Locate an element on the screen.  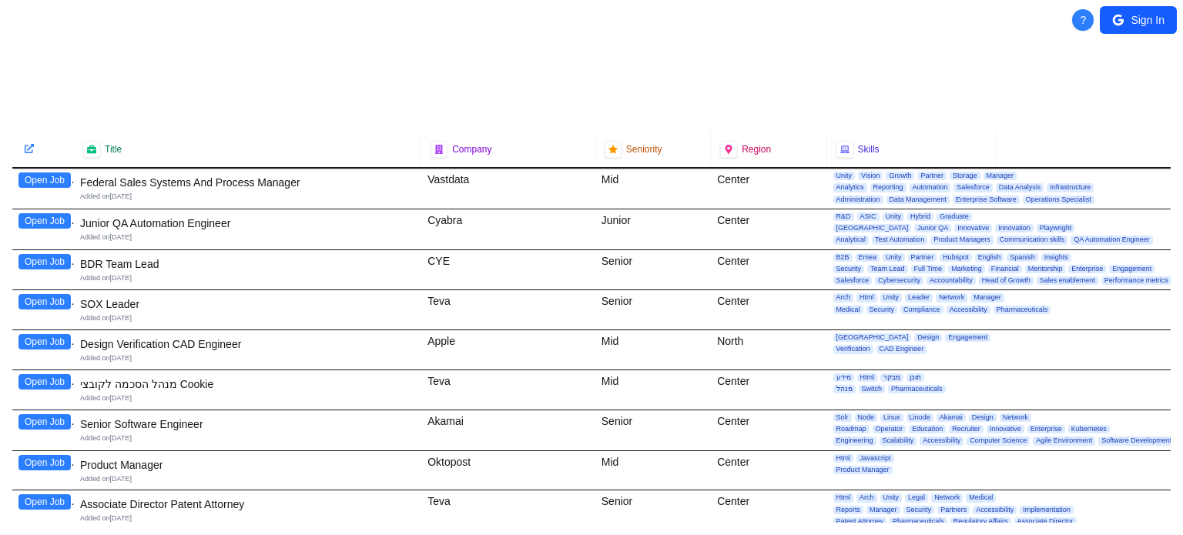
div: Senior Software Engineer is located at coordinates (247, 424).